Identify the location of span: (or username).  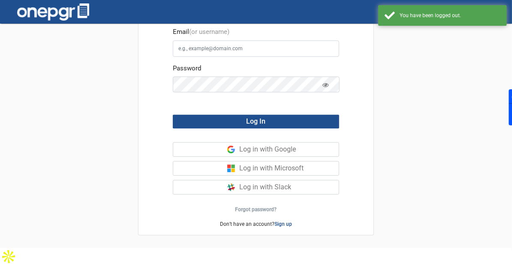
(209, 32).